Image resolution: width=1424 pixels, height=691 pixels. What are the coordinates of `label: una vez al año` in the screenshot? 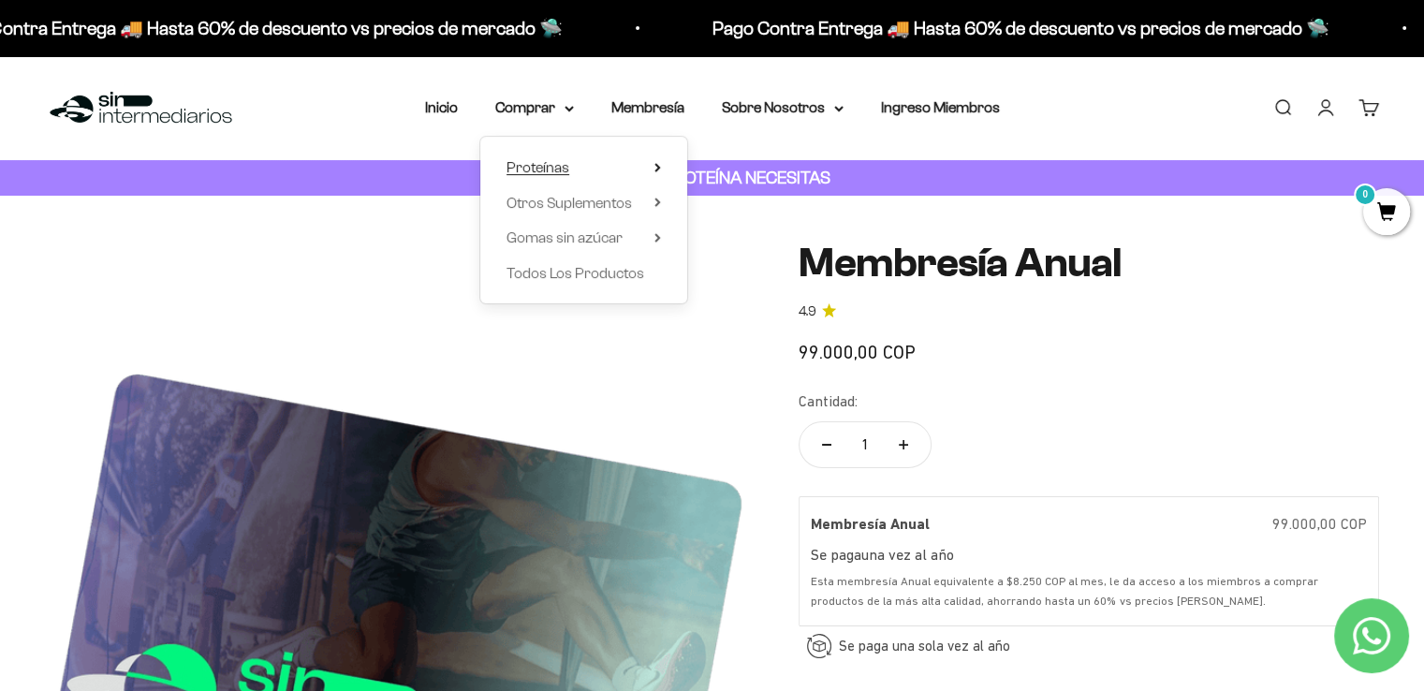 It's located at (907, 555).